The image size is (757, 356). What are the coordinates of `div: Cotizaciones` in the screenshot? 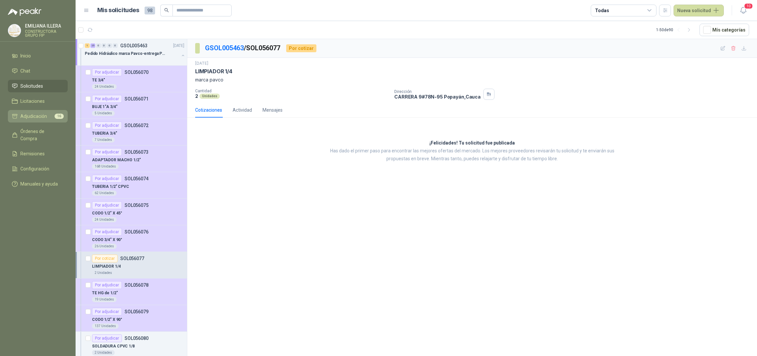 It's located at (209, 110).